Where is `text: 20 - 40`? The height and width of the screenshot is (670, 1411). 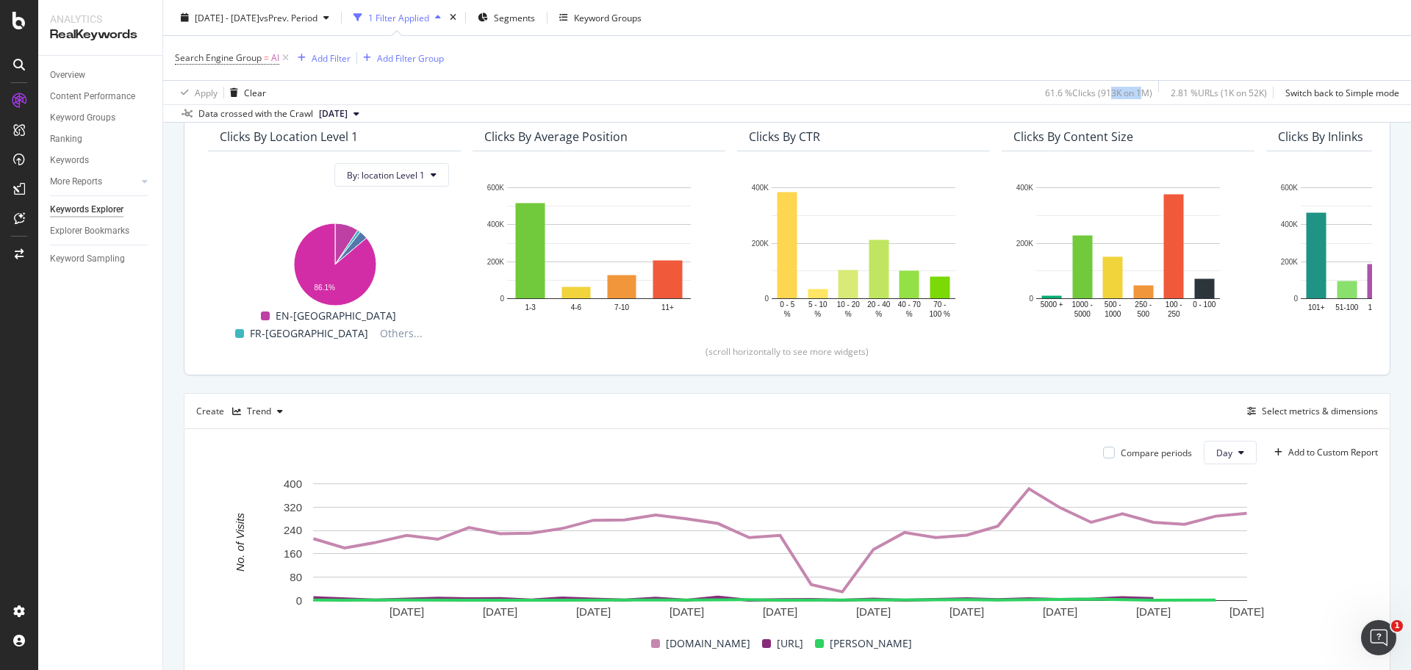
text: 20 - 40 is located at coordinates (879, 304).